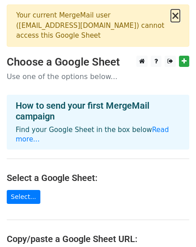 The width and height of the screenshot is (196, 247). I want to click on p: Use one of the options below..., so click(98, 76).